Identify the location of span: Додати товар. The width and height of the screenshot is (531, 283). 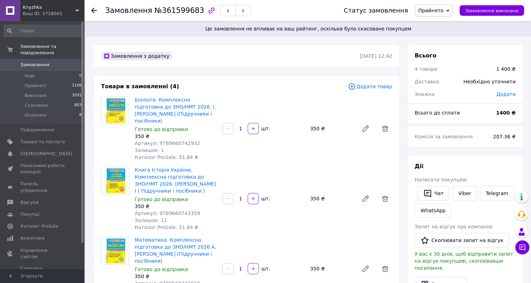
(370, 87).